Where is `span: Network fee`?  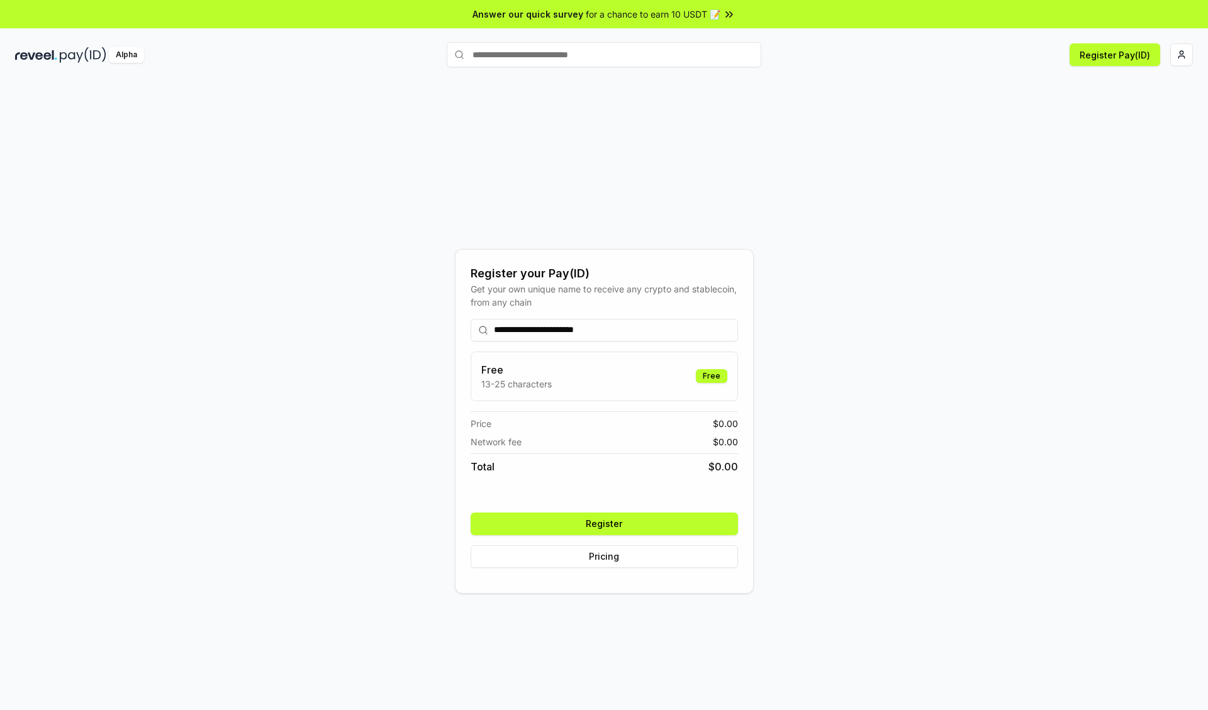
span: Network fee is located at coordinates (496, 442).